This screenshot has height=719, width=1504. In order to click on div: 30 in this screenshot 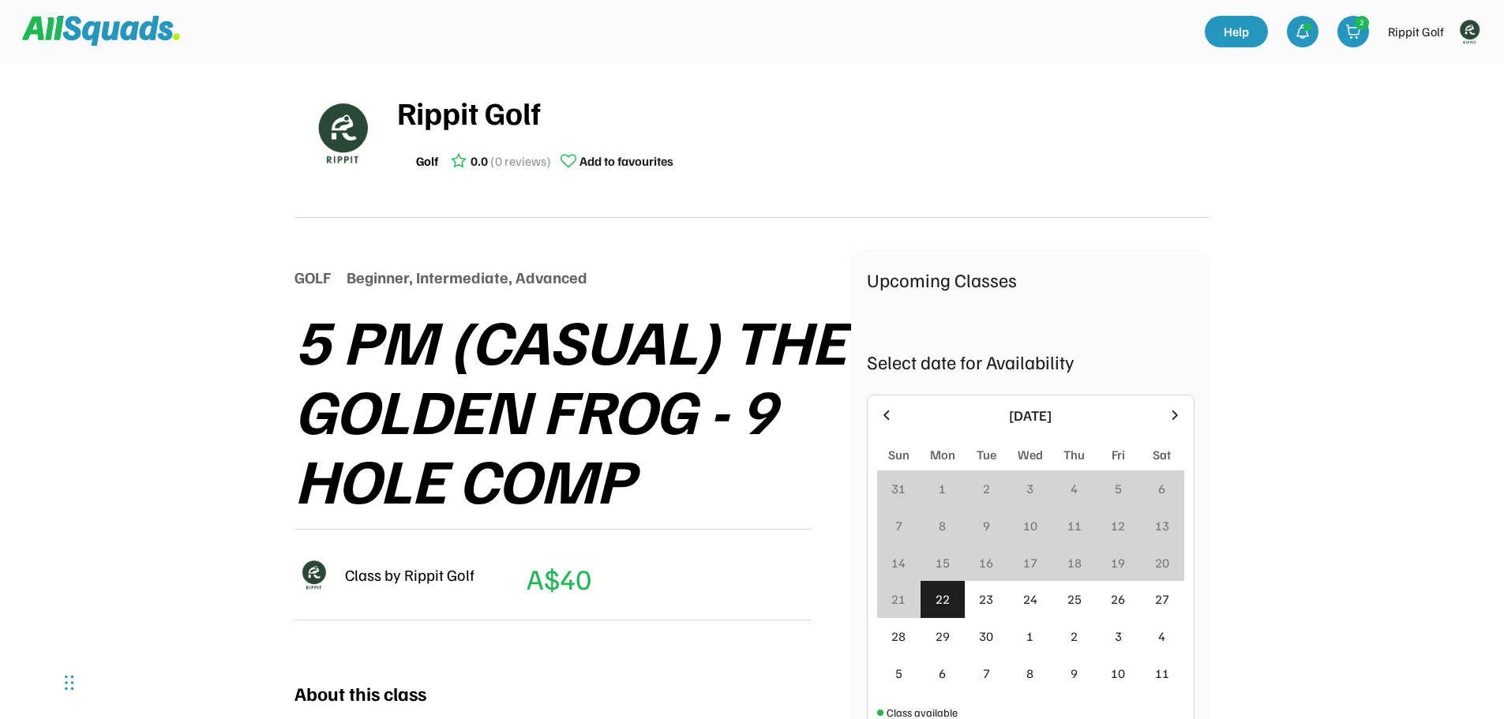, I will do `click(986, 636)`.